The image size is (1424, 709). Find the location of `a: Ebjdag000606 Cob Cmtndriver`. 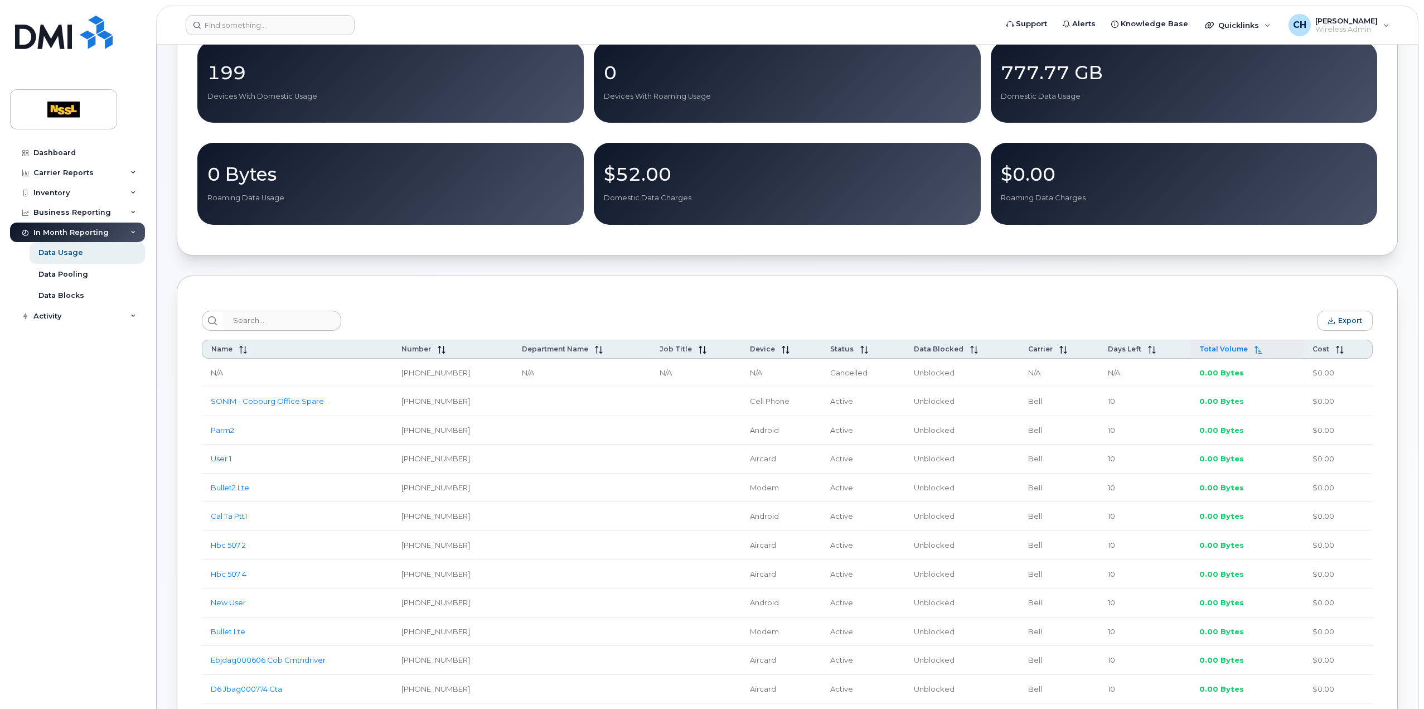

a: Ebjdag000606 Cob Cmtndriver is located at coordinates (268, 660).